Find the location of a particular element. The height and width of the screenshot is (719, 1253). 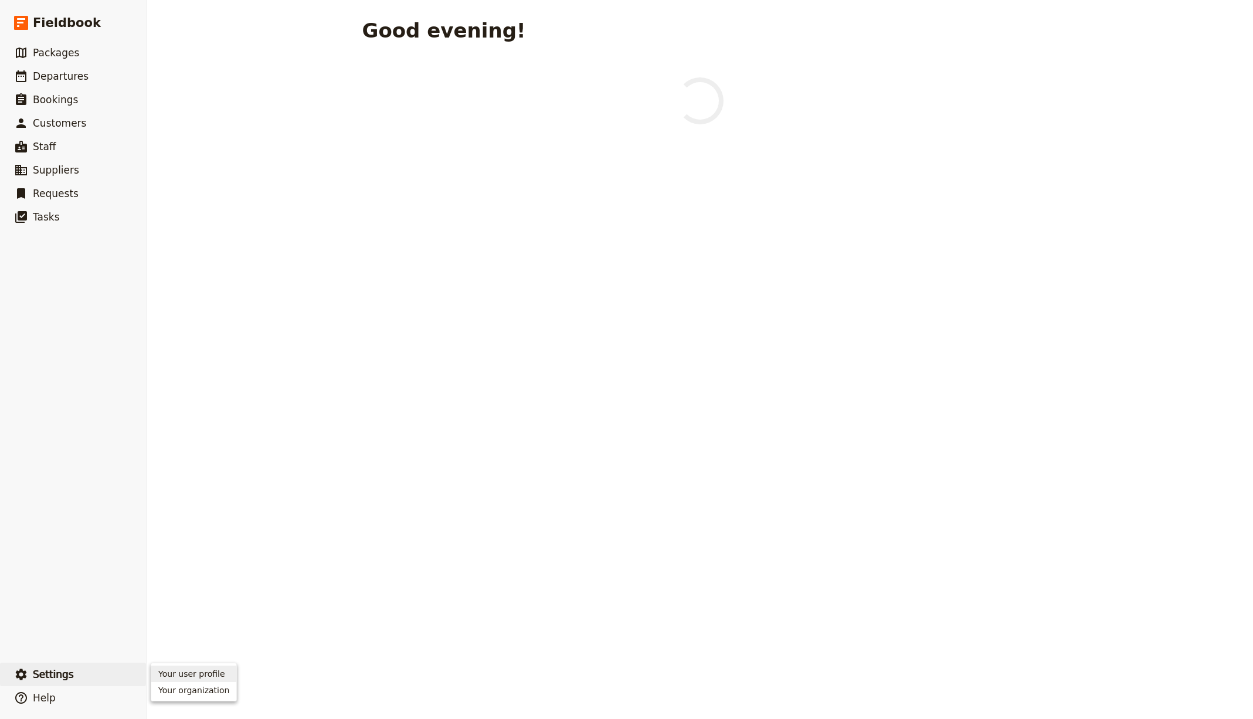

span: Customers is located at coordinates (59, 123).